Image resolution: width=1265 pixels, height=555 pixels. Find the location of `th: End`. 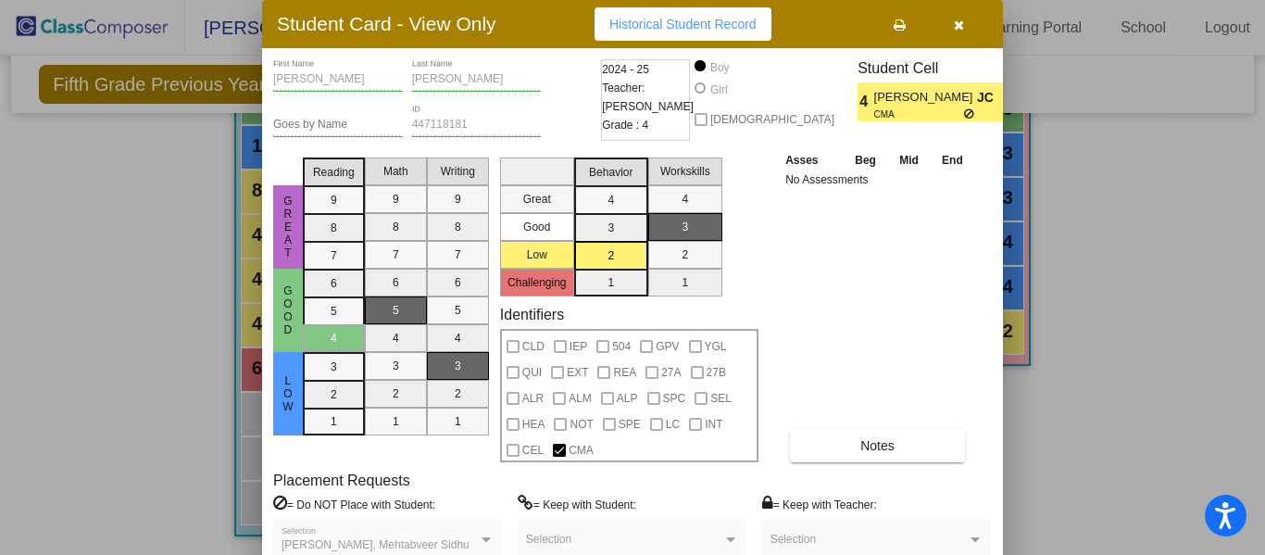

th: End is located at coordinates (952, 160).